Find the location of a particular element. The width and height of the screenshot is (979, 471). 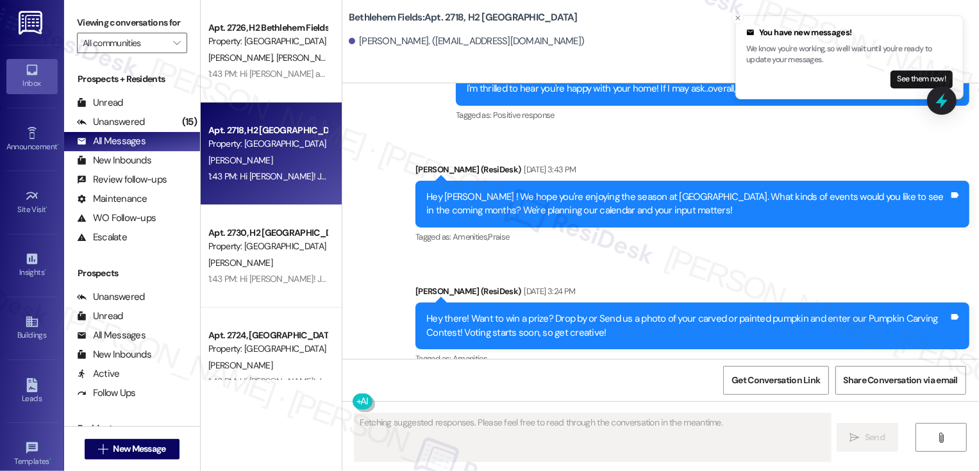

button: Share Conversation via email is located at coordinates (900, 380).